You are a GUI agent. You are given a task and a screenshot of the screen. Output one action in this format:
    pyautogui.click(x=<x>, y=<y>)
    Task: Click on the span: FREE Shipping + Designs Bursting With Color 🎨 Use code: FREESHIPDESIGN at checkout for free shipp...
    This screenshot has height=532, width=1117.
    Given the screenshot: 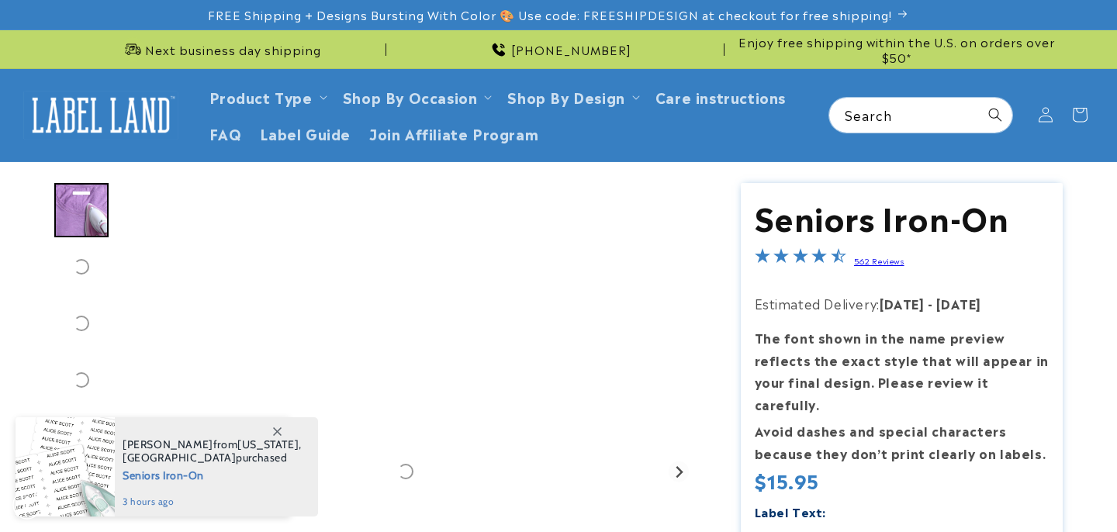 What is the action you would take?
    pyautogui.click(x=550, y=15)
    